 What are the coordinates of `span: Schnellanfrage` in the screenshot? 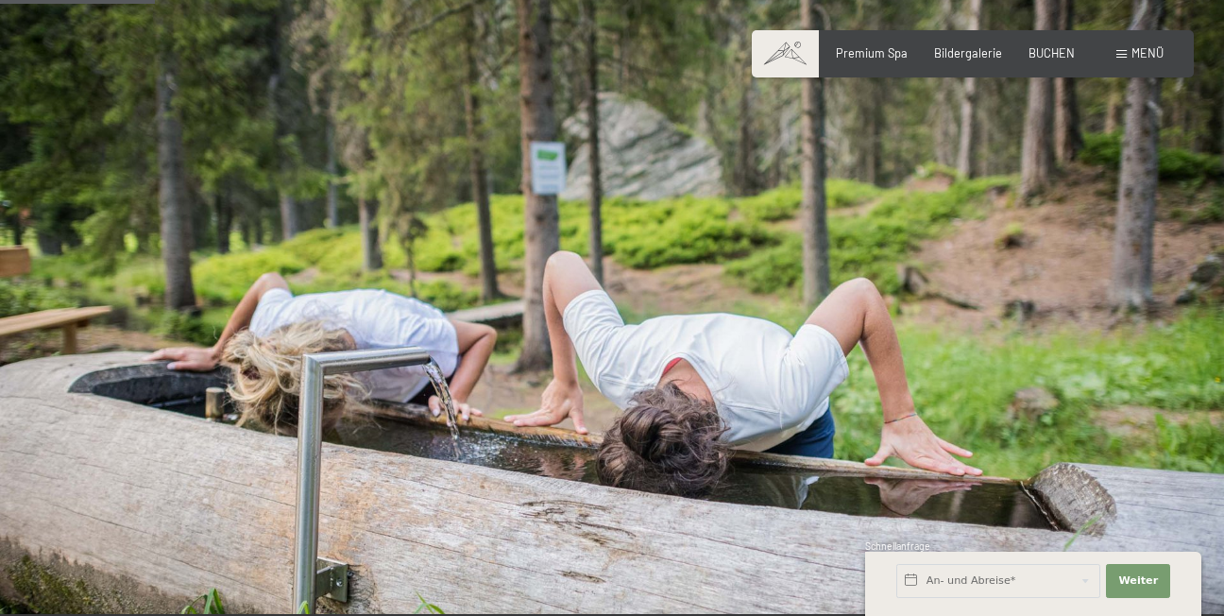 It's located at (897, 546).